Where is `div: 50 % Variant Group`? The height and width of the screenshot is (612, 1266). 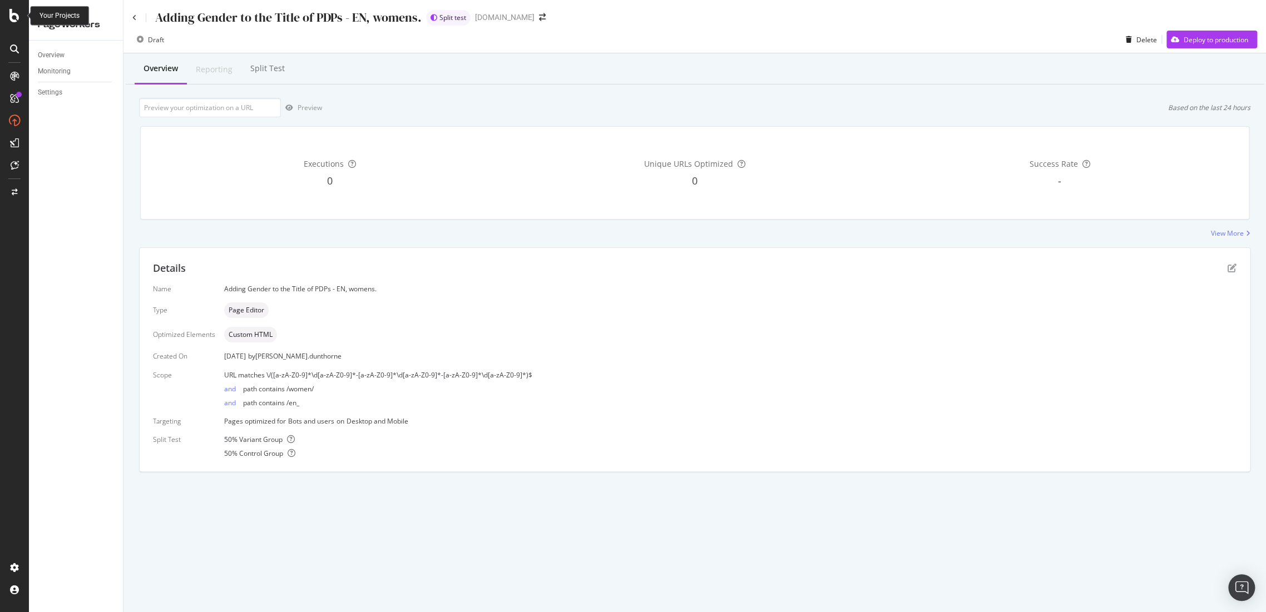
div: 50 % Variant Group is located at coordinates (730, 439).